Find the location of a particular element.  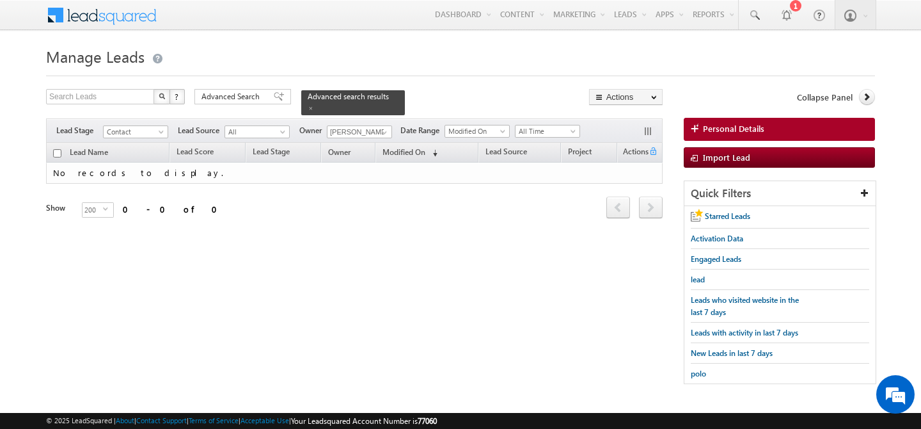

span: Advanced Search is located at coordinates (232, 97).